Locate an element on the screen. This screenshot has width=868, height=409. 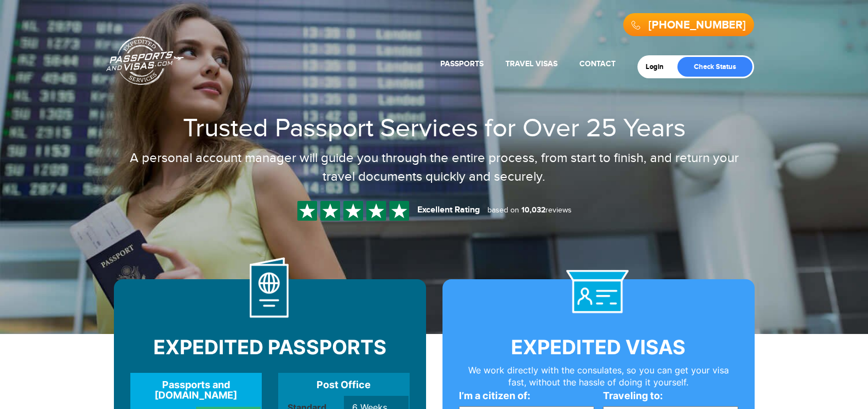
a: Login is located at coordinates (658, 67).